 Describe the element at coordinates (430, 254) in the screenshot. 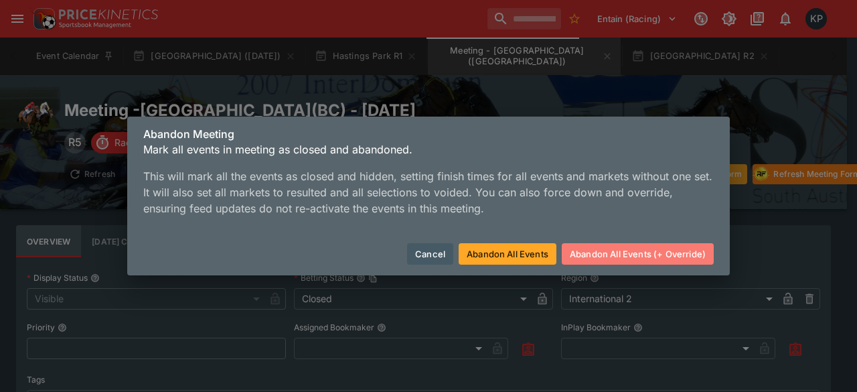

I see `button: Cancel` at that location.